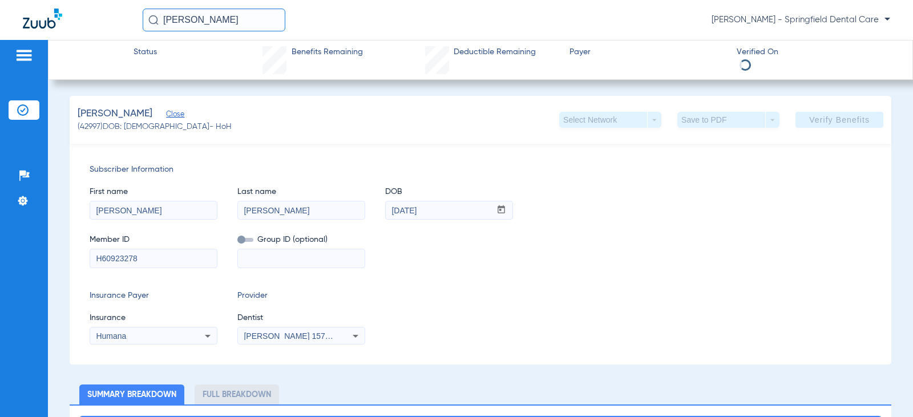  I want to click on li: Summary Breakdown, so click(132, 395).